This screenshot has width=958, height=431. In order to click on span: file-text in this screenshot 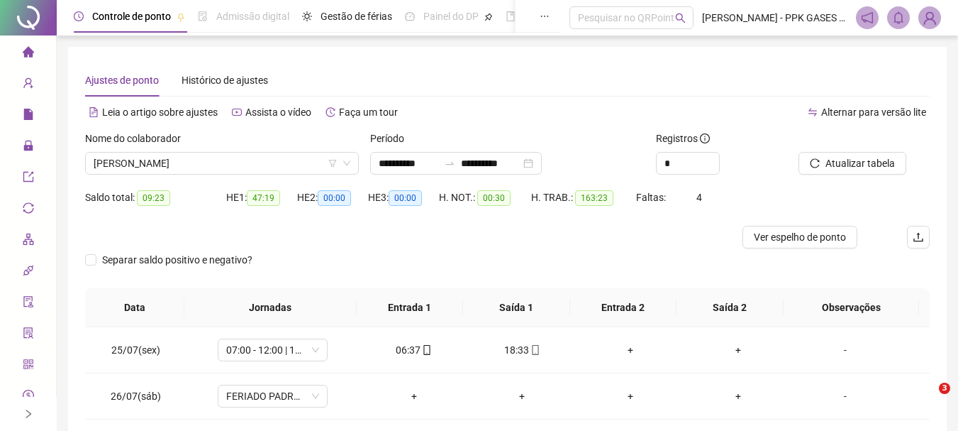, I will do `click(94, 112)`.